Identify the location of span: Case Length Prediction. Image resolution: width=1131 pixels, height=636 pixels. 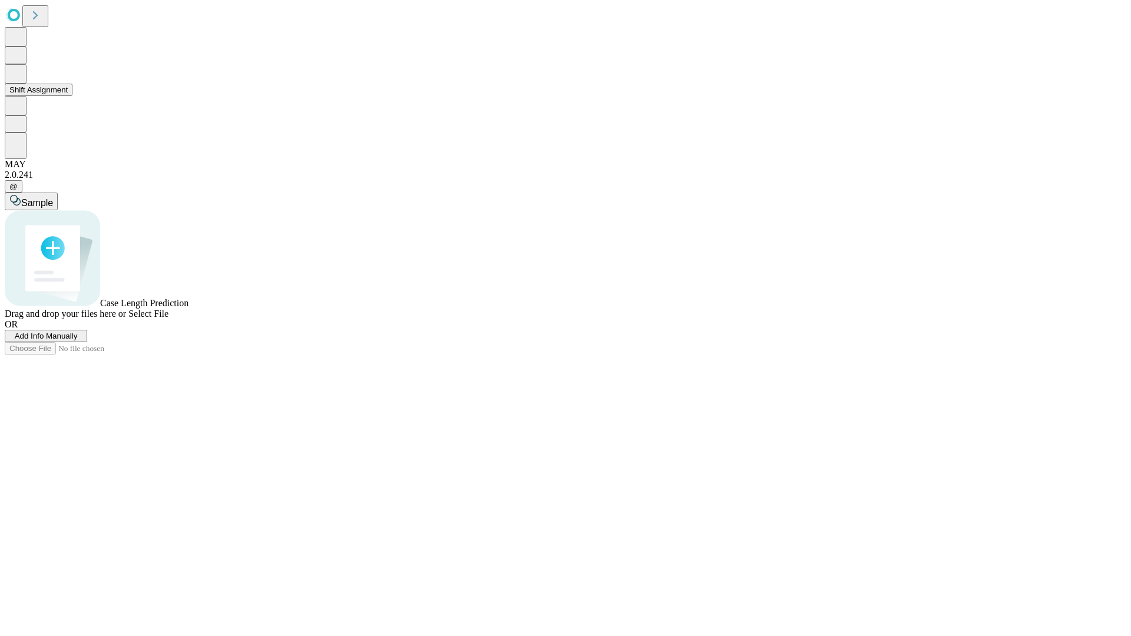
(144, 303).